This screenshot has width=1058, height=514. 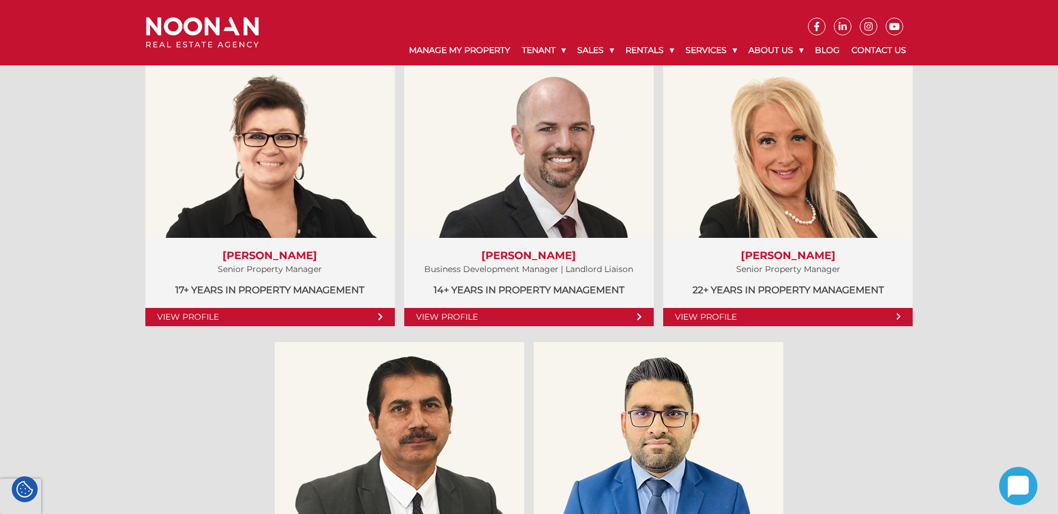 I want to click on a: Manage My Property, so click(x=459, y=50).